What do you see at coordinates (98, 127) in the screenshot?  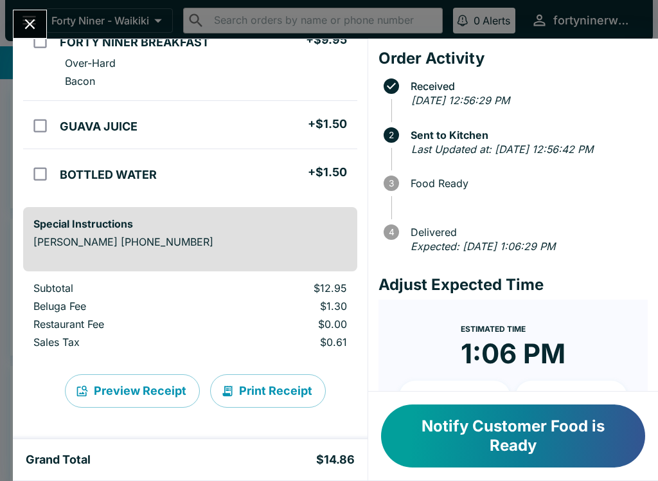 I see `h5: GUAVA JUICE` at bounding box center [98, 127].